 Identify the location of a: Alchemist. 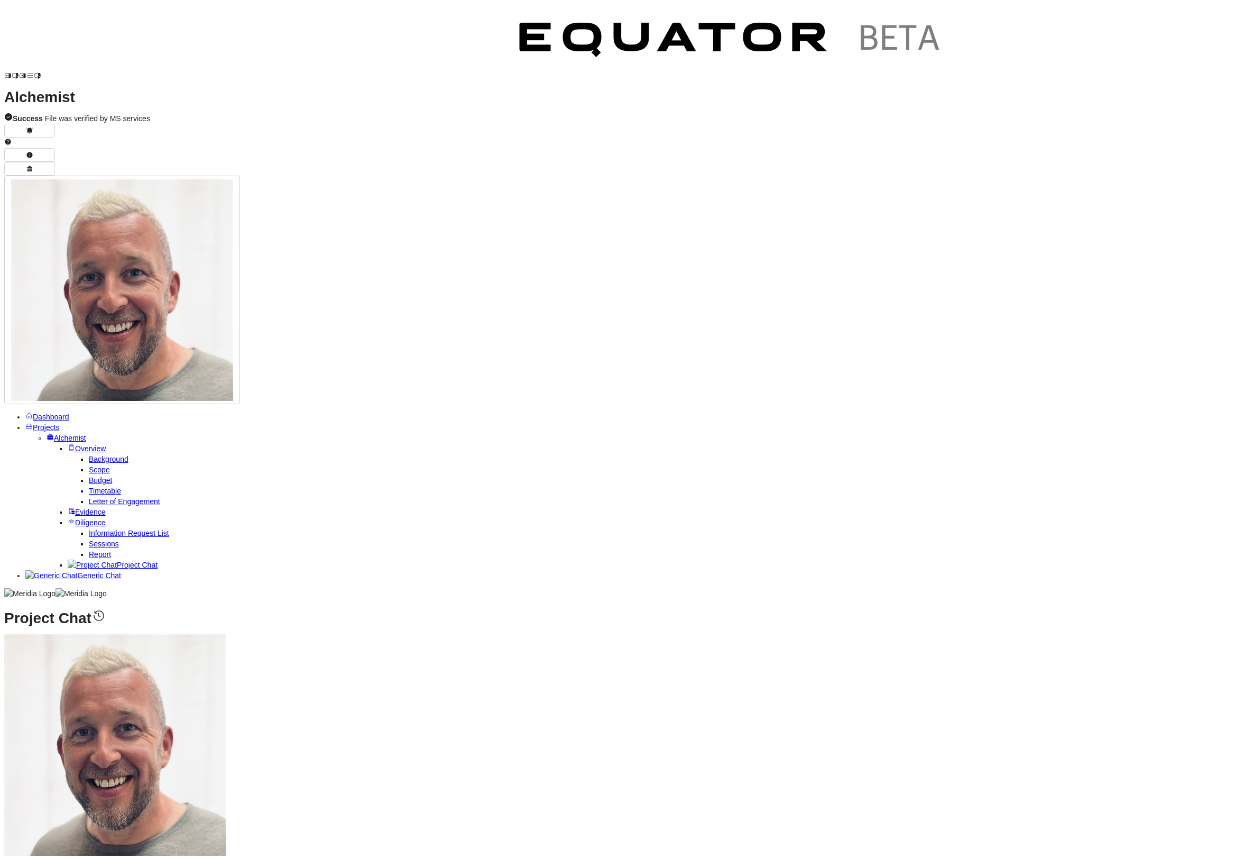
(66, 438).